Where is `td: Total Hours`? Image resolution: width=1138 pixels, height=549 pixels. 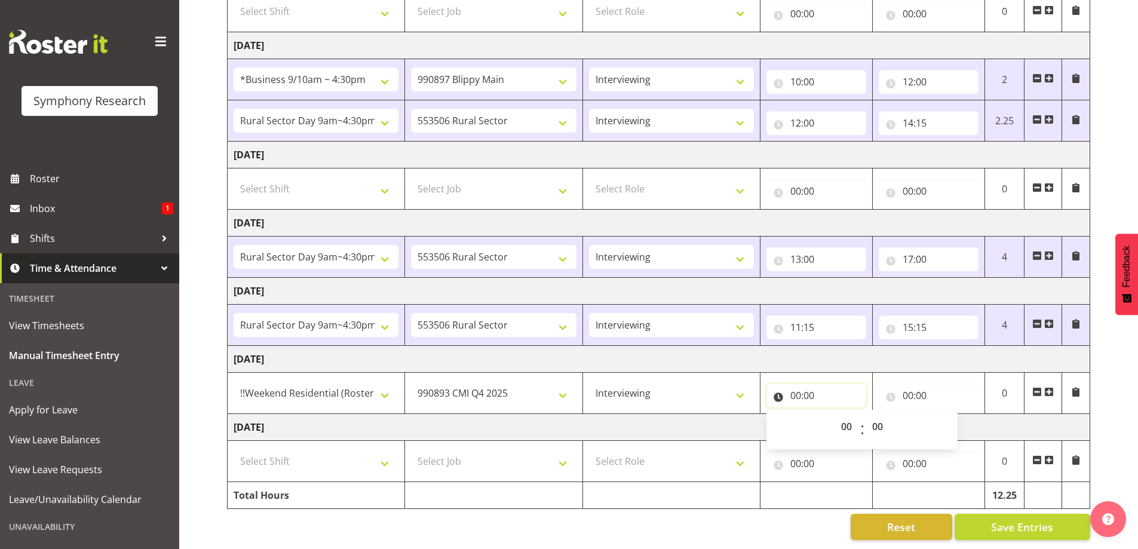
td: Total Hours is located at coordinates (316, 495).